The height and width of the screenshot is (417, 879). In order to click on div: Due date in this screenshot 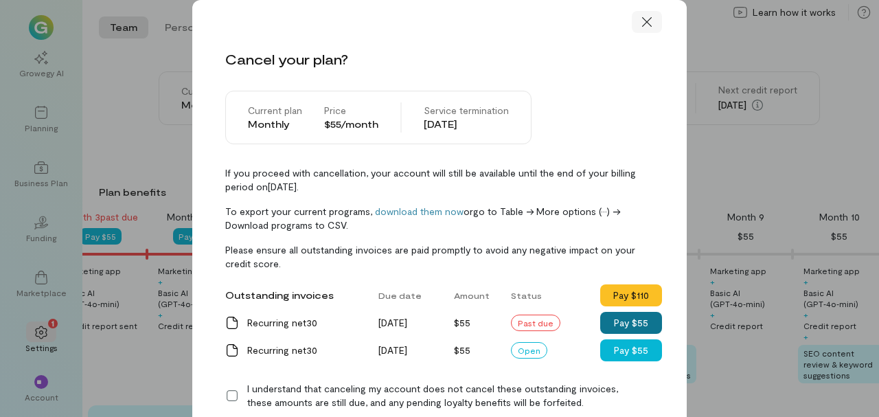, I will do `click(408, 295)`.